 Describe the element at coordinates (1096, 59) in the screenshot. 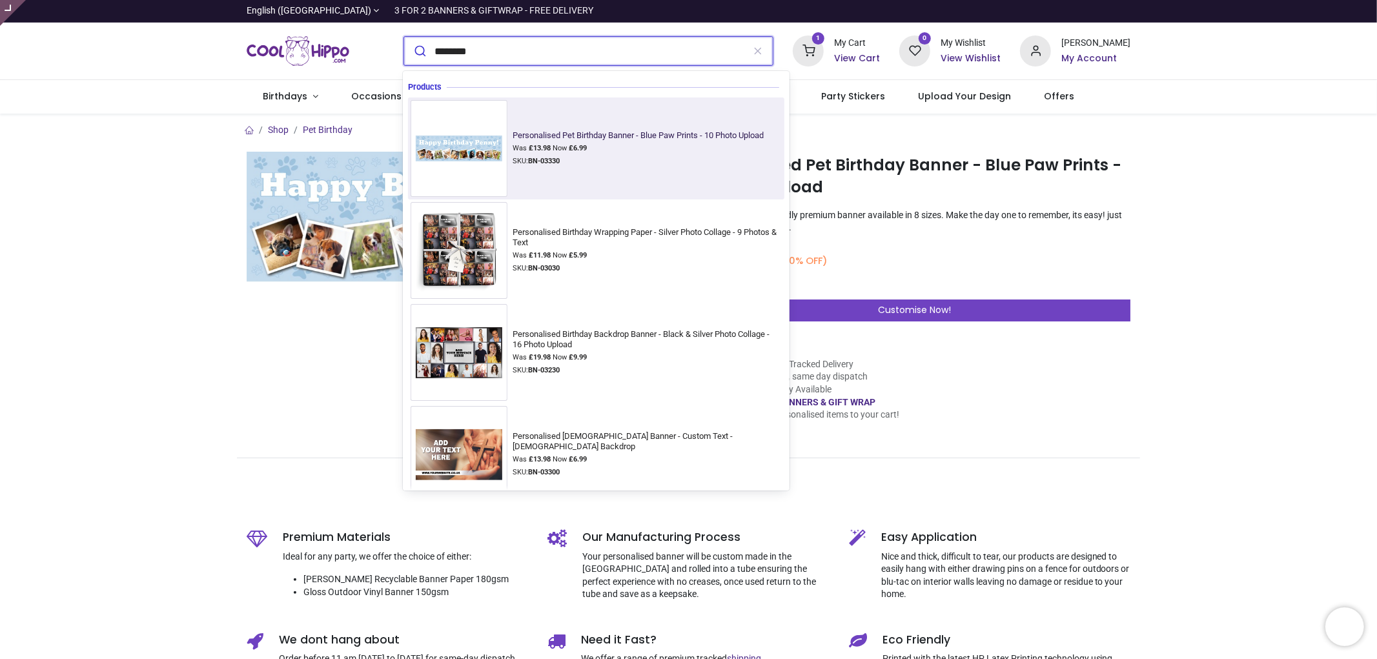

I see `a: My Account` at that location.